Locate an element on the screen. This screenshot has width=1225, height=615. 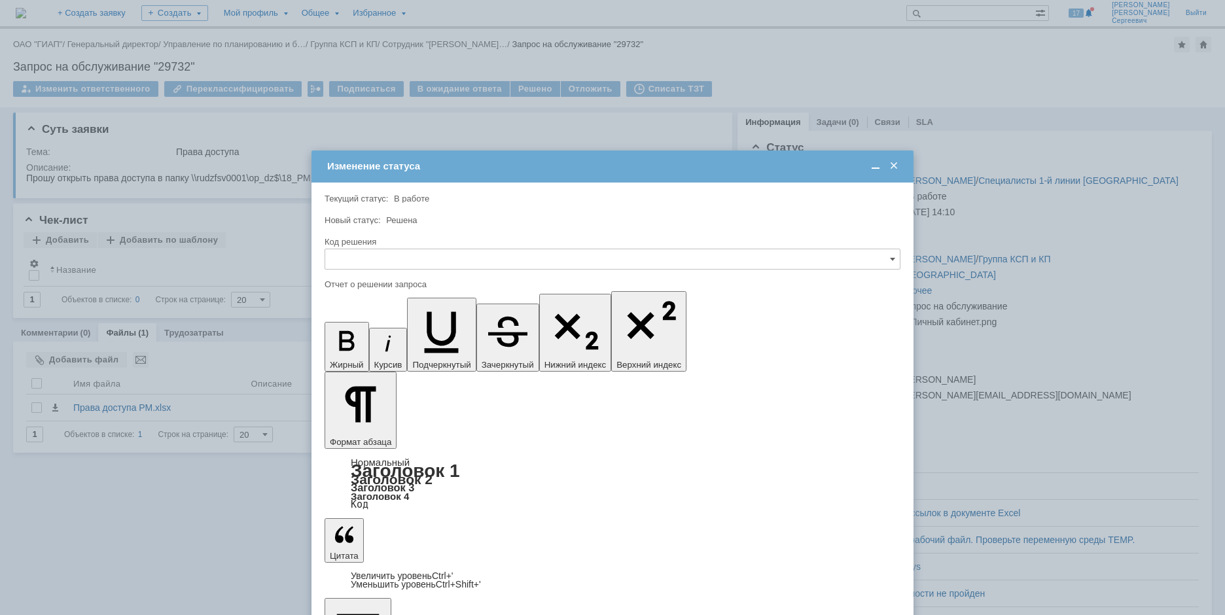
div: Изменение статуса is located at coordinates (614, 166).